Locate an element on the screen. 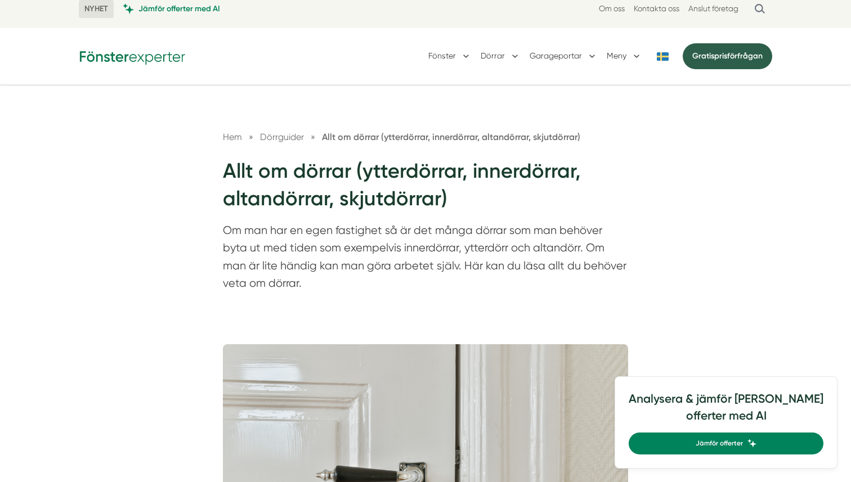 This screenshot has width=851, height=482. a: Allt om dörrar (ytterdörrar, innerdörrar, altandörrar, skjutdörrar) is located at coordinates (451, 137).